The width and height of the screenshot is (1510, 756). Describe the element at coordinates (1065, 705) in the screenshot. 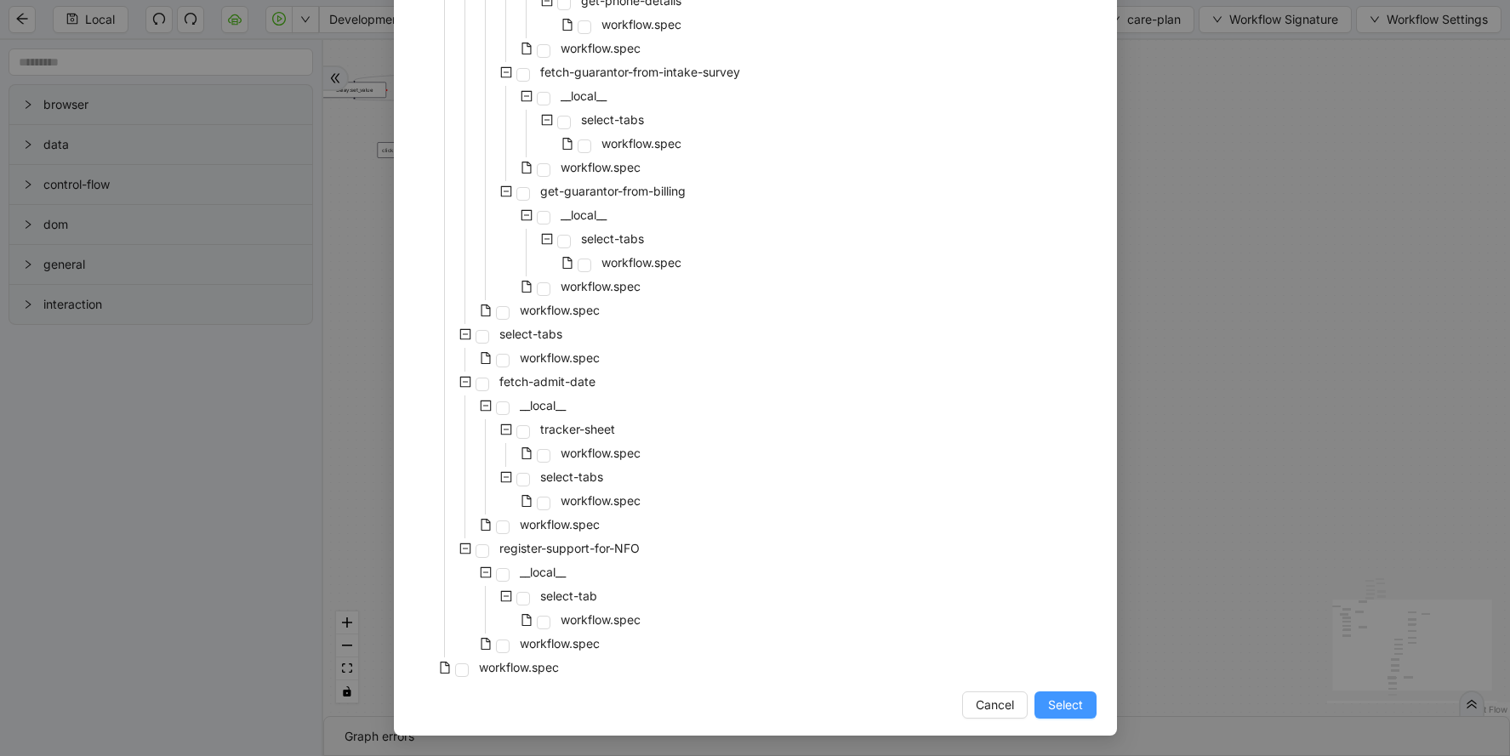

I see `span: Select` at that location.